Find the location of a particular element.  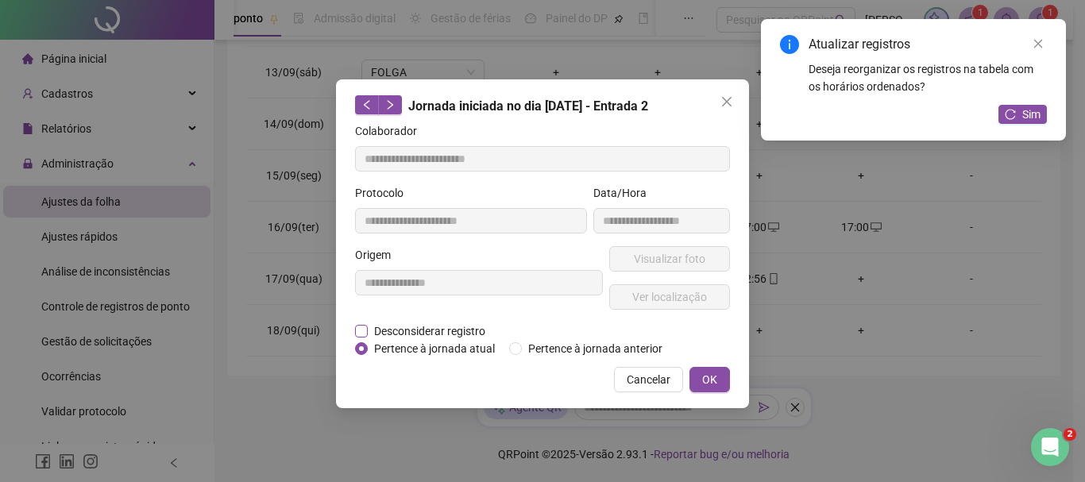

label: Data/Hora is located at coordinates (625, 193).